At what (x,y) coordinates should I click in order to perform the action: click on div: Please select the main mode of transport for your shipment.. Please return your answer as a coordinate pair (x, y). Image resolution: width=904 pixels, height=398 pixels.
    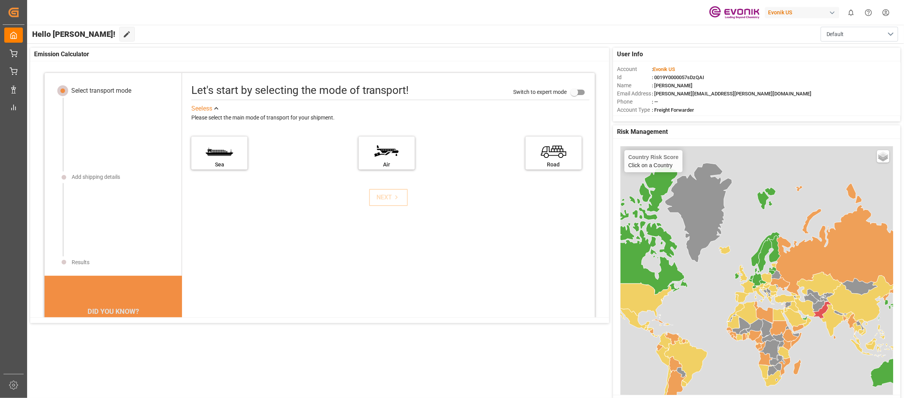
    Looking at the image, I should click on (390, 118).